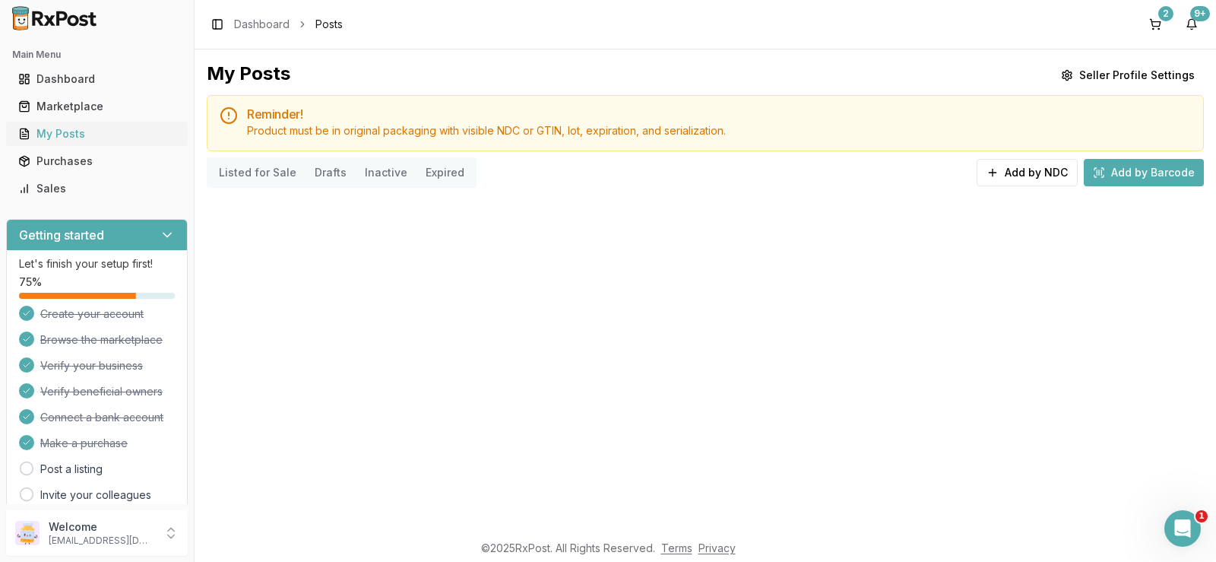 The height and width of the screenshot is (562, 1216). I want to click on a: 2, so click(1156, 24).